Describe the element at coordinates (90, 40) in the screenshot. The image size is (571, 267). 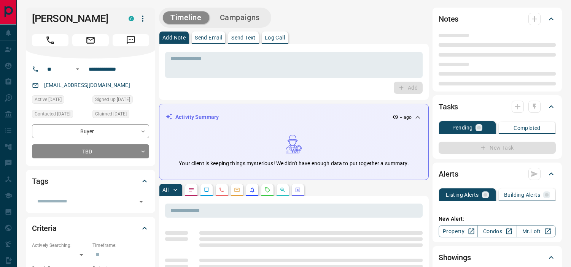
I see `span: Email` at that location.